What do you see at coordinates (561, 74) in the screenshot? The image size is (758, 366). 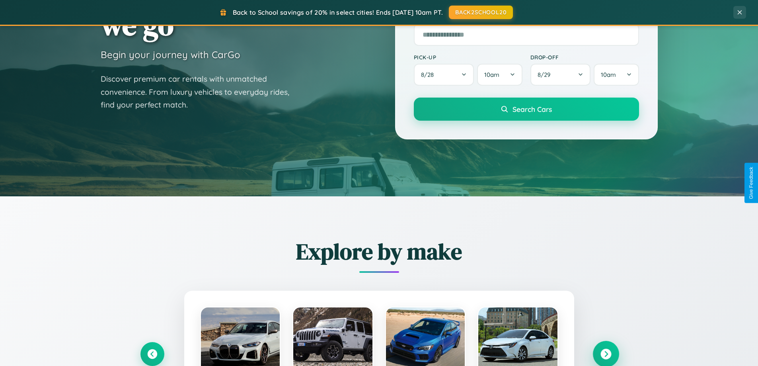 I see `button: 8/29` at bounding box center [561, 74].